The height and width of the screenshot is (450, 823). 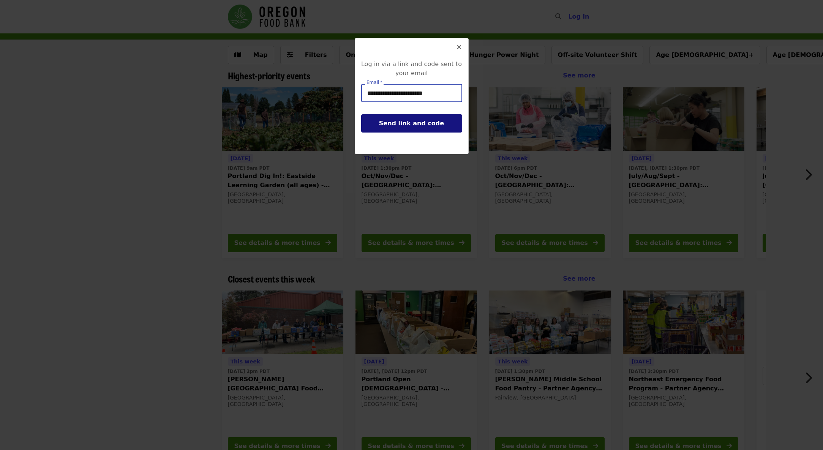 What do you see at coordinates (412, 123) in the screenshot?
I see `button: Send link and code` at bounding box center [412, 123].